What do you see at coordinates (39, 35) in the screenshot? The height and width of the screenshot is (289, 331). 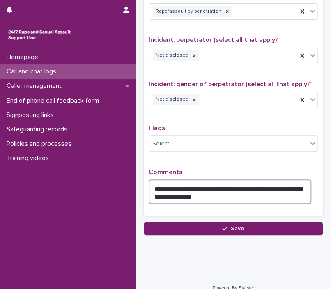 I see `img: rhQMoQhaT3yELyF149Cw` at bounding box center [39, 35].